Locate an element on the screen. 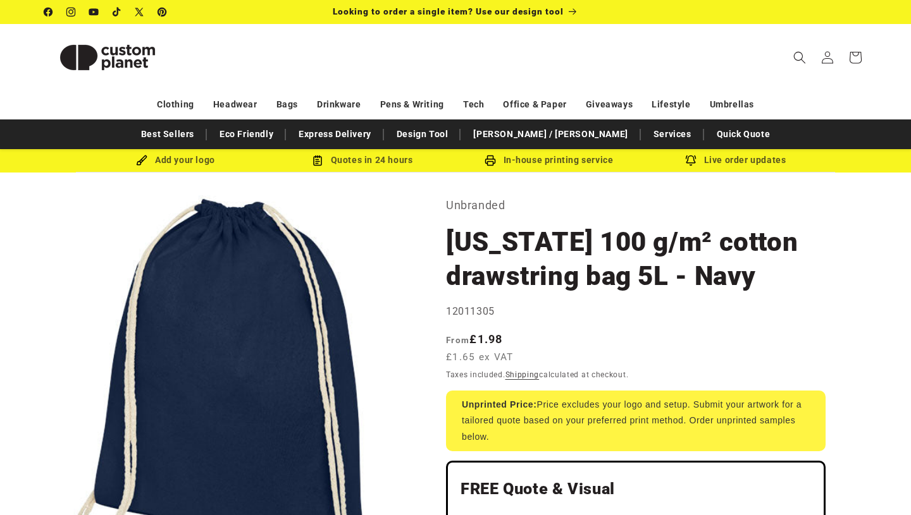 The height and width of the screenshot is (515, 911). a: Drinkware is located at coordinates (338, 104).